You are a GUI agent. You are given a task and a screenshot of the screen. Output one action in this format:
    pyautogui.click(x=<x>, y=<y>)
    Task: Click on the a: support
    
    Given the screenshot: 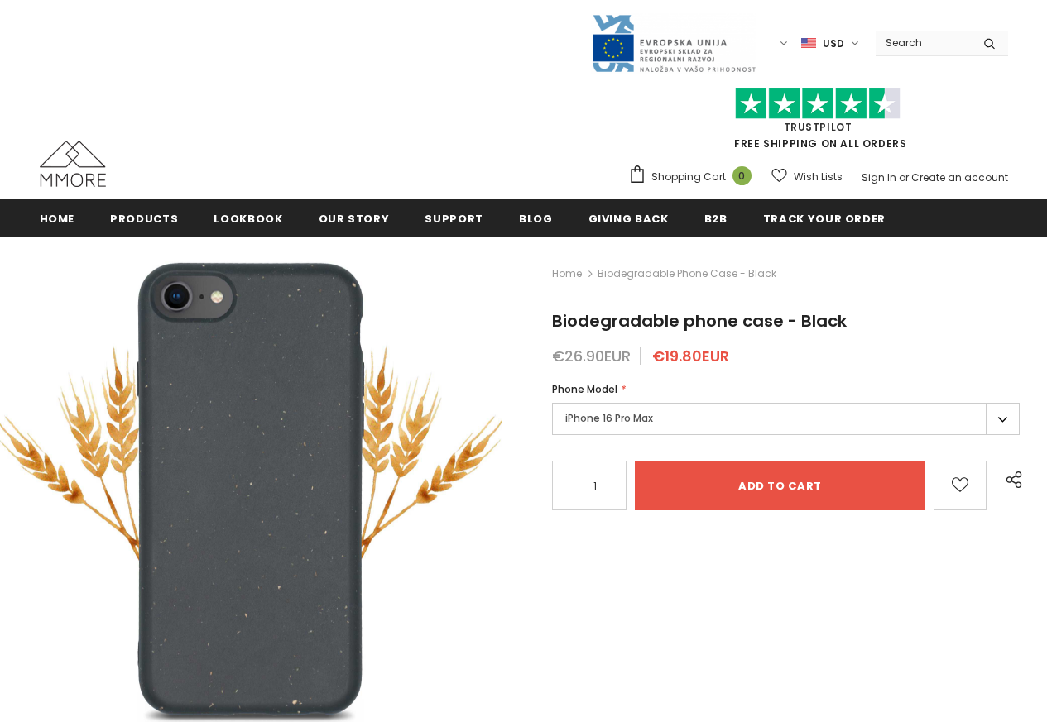 What is the action you would take?
    pyautogui.click(x=453, y=218)
    